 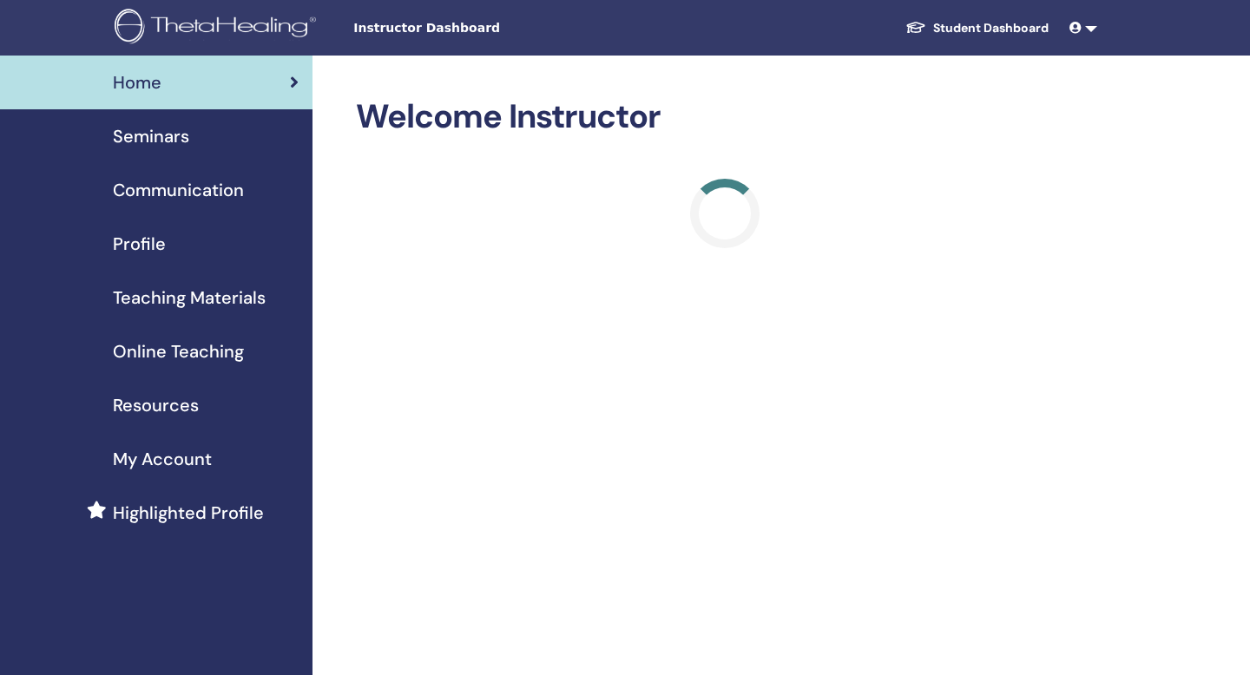 What do you see at coordinates (189, 298) in the screenshot?
I see `span: Teaching Materials` at bounding box center [189, 298].